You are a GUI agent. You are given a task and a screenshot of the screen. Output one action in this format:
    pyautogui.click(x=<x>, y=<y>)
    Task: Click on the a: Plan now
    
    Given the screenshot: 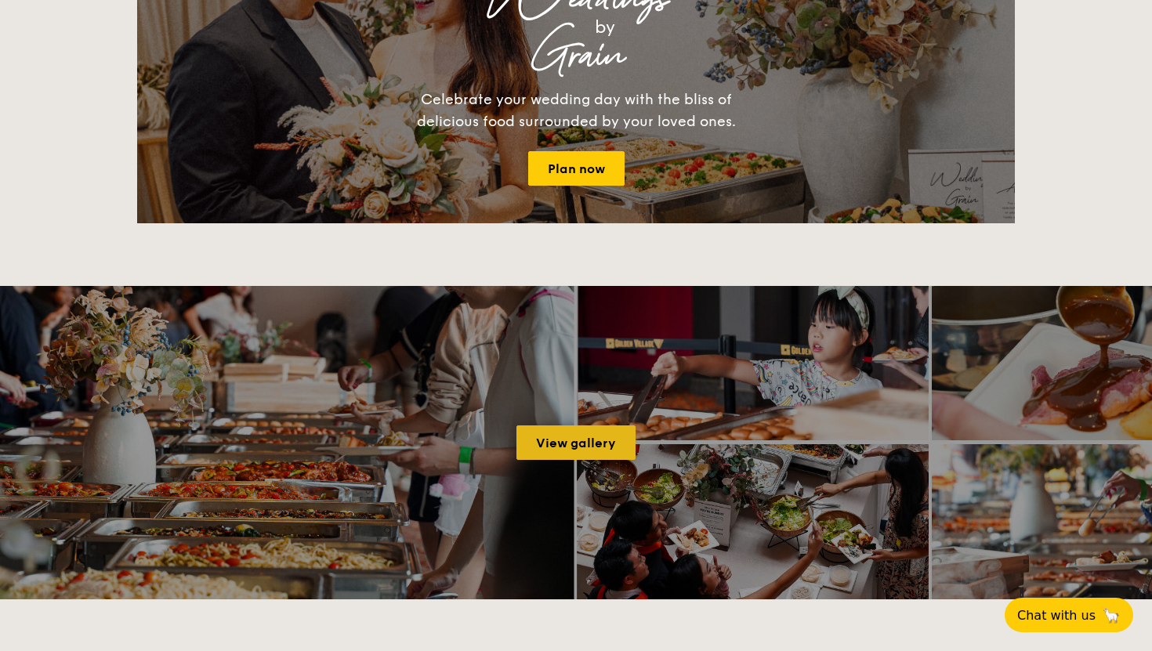 What is the action you would take?
    pyautogui.click(x=576, y=169)
    